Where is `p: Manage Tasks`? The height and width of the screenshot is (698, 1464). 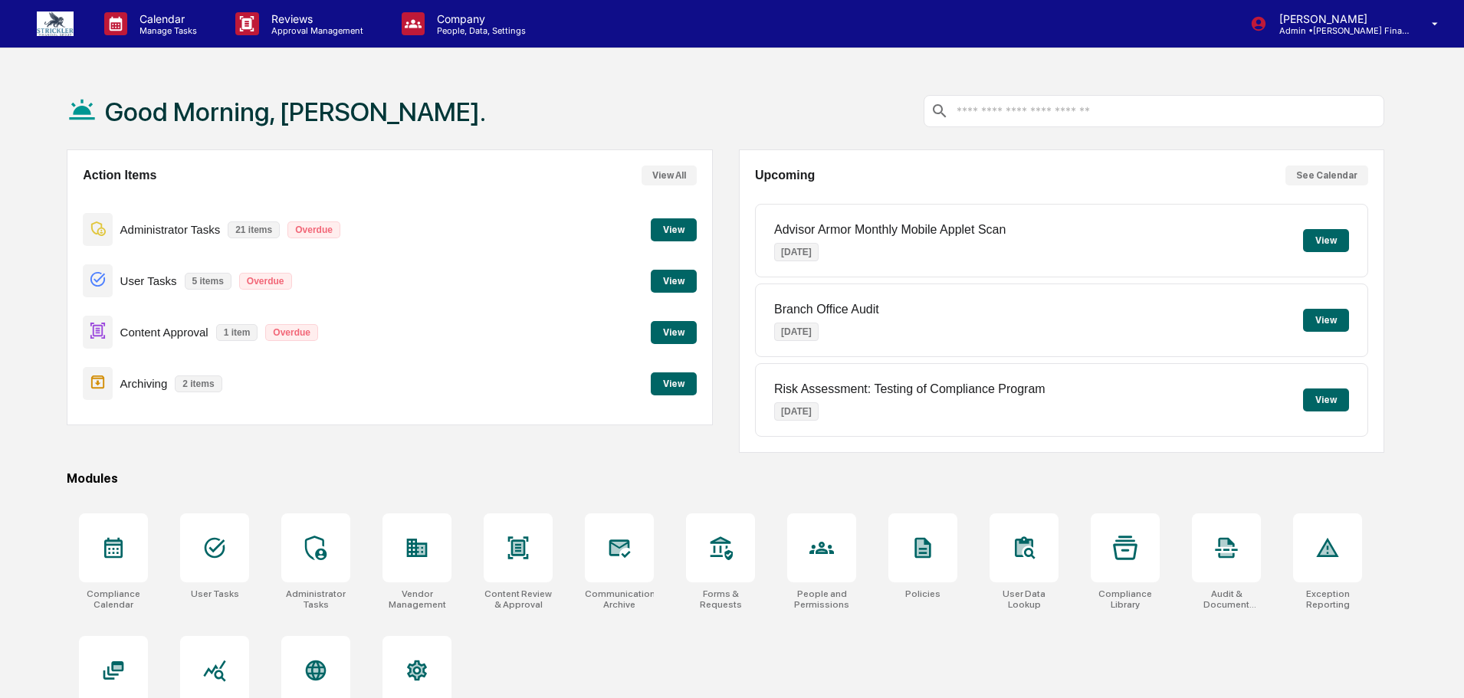 p: Manage Tasks is located at coordinates (166, 31).